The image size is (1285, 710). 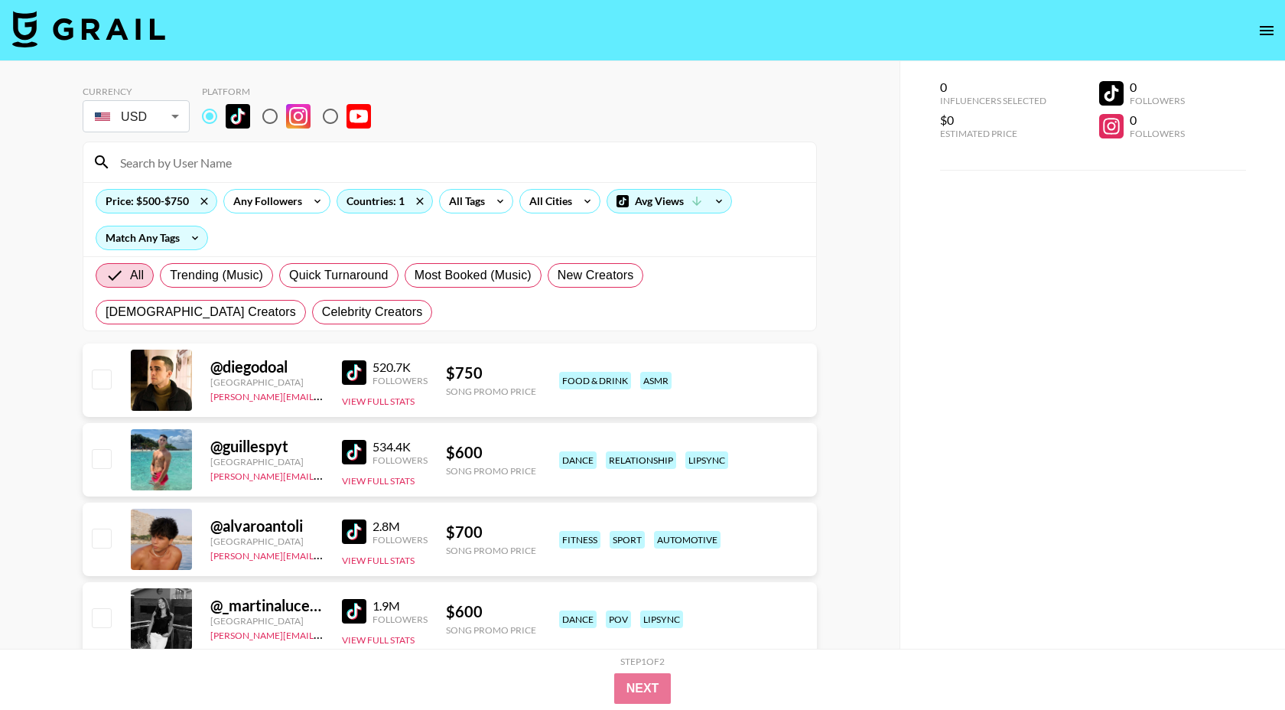 I want to click on div: Estimated Price, so click(x=992, y=133).